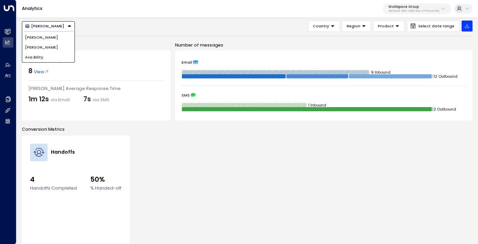  I want to click on button: Product, so click(388, 26).